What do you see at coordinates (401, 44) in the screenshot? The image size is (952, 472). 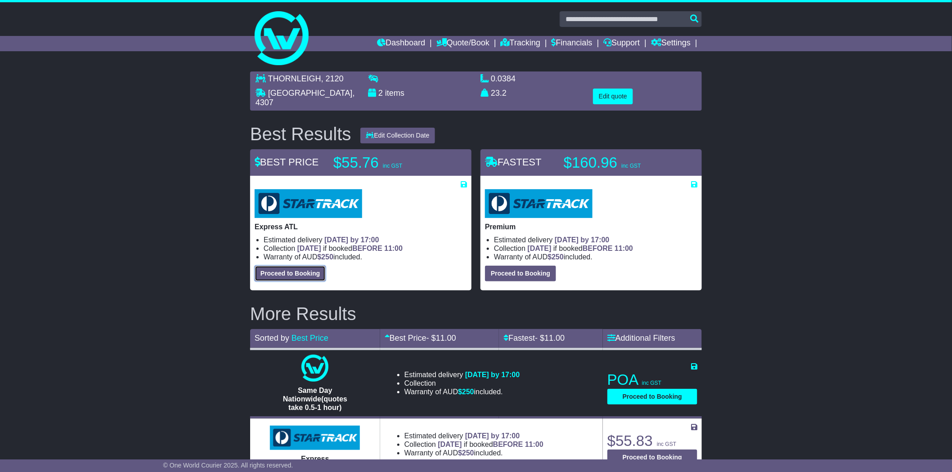 I see `a: Dashboard` at bounding box center [401, 44].